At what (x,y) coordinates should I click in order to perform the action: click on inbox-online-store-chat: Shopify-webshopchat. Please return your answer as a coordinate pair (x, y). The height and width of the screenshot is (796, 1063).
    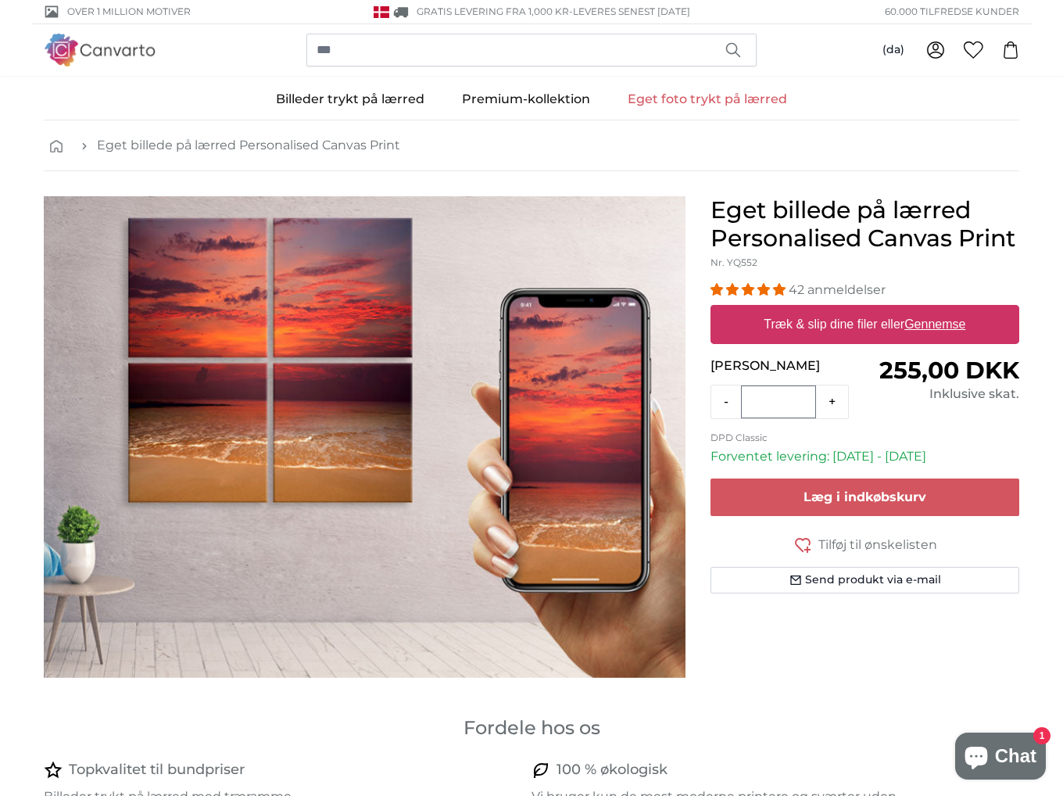
    Looking at the image, I should click on (1001, 758).